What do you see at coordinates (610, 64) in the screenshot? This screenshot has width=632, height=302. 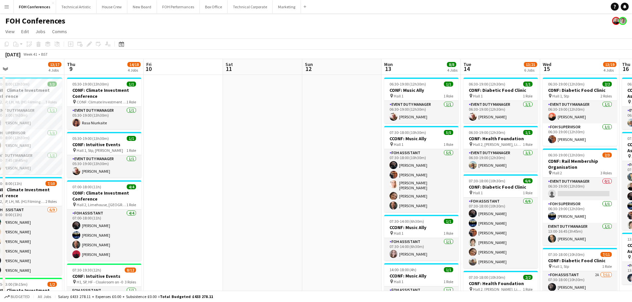 I see `span: 13/19` at bounding box center [610, 64].